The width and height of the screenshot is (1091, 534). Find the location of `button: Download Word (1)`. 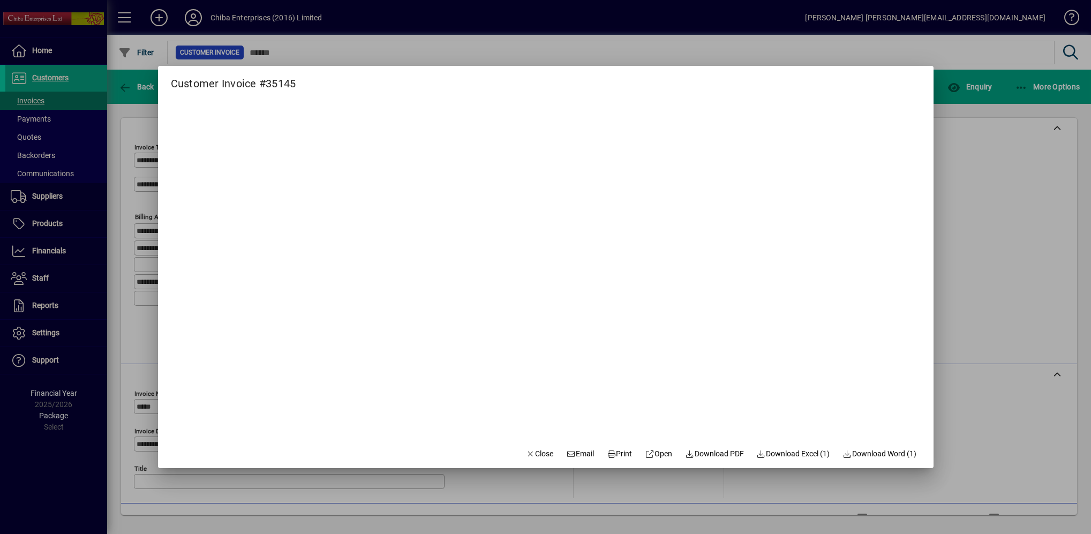

button: Download Word (1) is located at coordinates (879, 454).